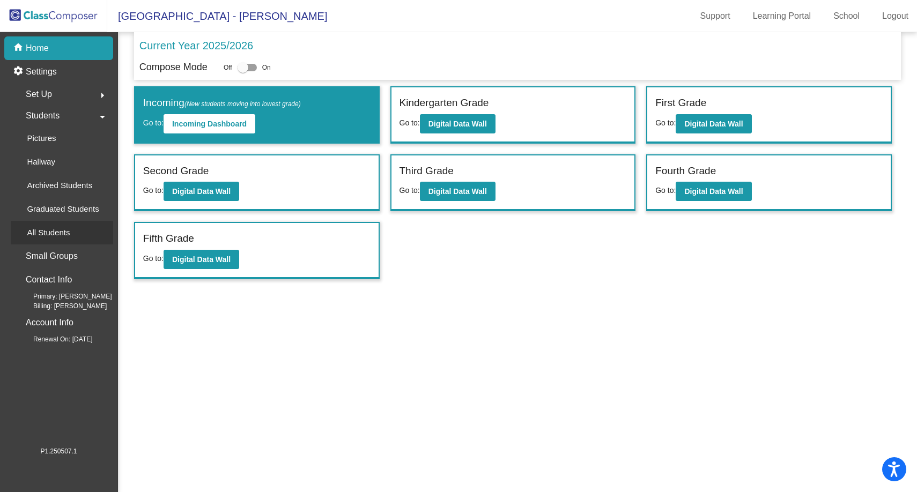 Image resolution: width=917 pixels, height=492 pixels. Describe the element at coordinates (173, 67) in the screenshot. I see `p: Compose Mode` at that location.